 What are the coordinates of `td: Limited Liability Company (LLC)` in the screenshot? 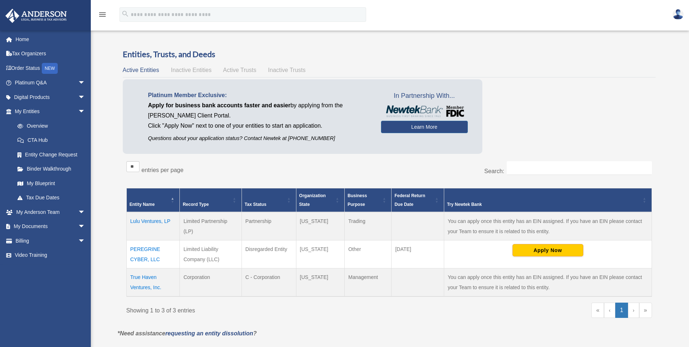 It's located at (211, 254).